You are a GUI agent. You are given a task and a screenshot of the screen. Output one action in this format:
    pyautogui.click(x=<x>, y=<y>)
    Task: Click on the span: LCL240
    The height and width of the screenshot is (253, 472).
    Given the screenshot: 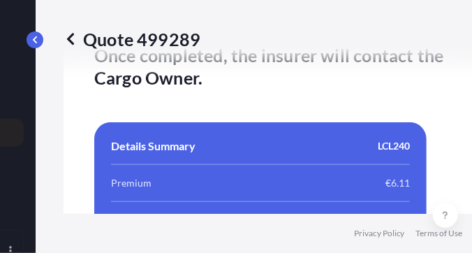 What is the action you would take?
    pyautogui.click(x=394, y=146)
    